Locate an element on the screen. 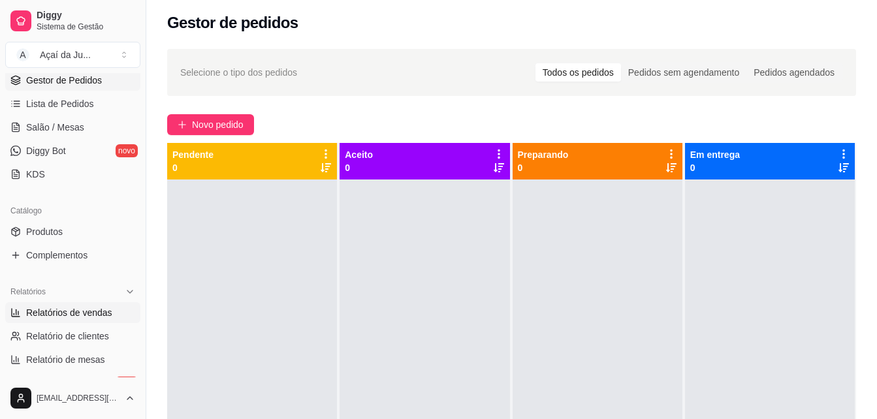 The height and width of the screenshot is (419, 877). span: plus is located at coordinates (182, 125).